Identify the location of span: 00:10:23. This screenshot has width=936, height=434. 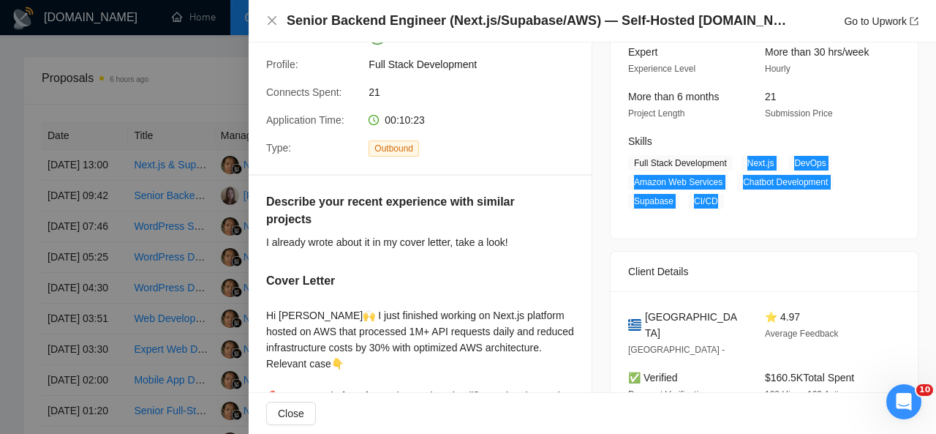
(404, 120).